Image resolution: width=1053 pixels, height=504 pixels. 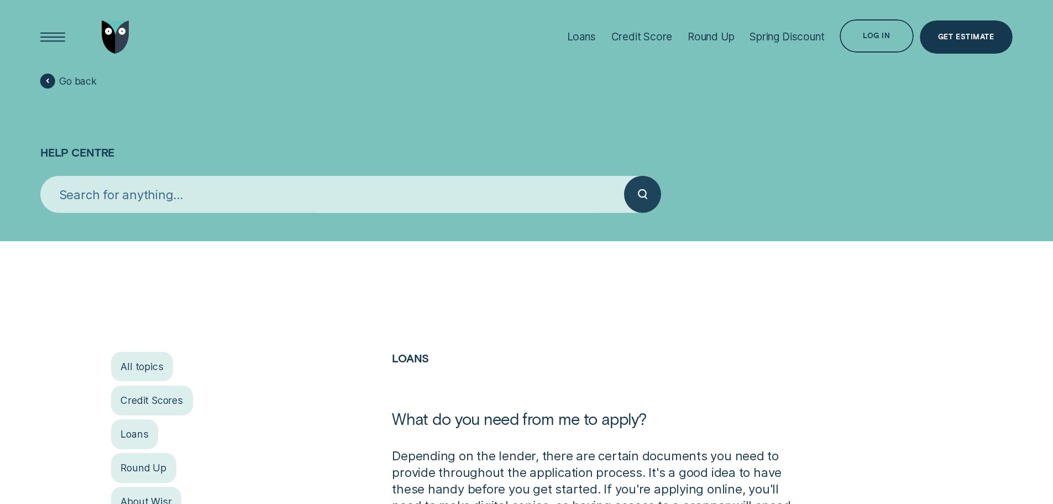 What do you see at coordinates (116, 37) in the screenshot?
I see `img: Wisr` at bounding box center [116, 37].